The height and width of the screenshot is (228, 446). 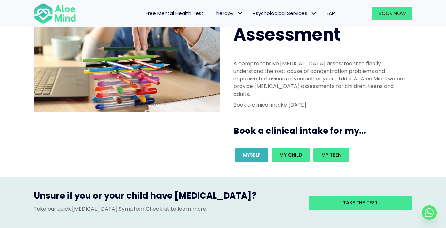 What do you see at coordinates (291, 155) in the screenshot?
I see `span: My child` at bounding box center [291, 155].